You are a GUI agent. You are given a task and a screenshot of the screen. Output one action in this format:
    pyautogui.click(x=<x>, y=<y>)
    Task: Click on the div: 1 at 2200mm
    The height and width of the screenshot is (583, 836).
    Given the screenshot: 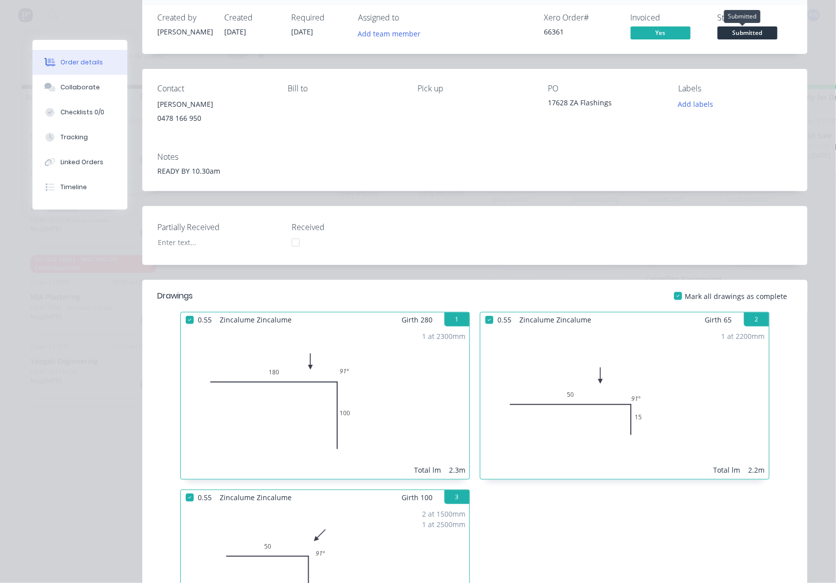 What is the action you would take?
    pyautogui.click(x=743, y=336)
    